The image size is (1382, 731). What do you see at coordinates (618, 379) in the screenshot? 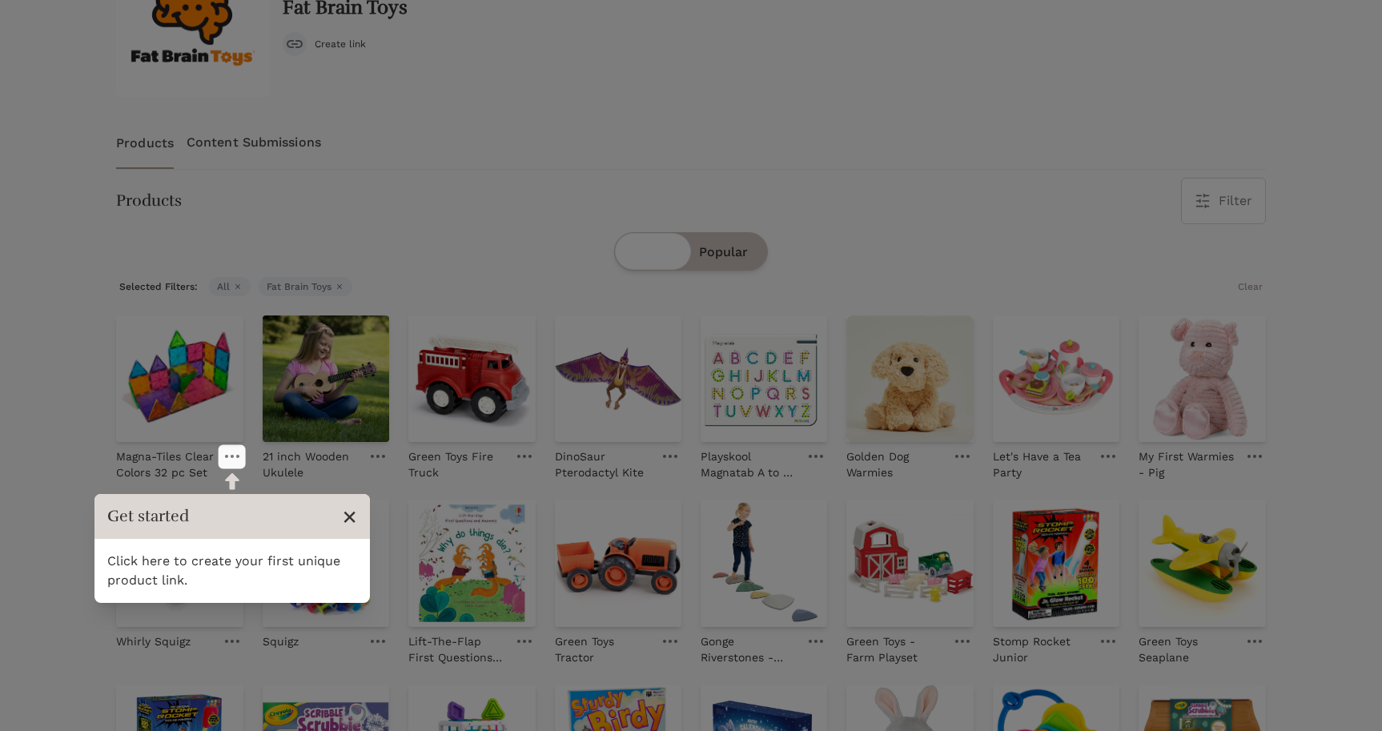
I see `img: DinoSaur Pterodactyl Kite` at bounding box center [618, 379].